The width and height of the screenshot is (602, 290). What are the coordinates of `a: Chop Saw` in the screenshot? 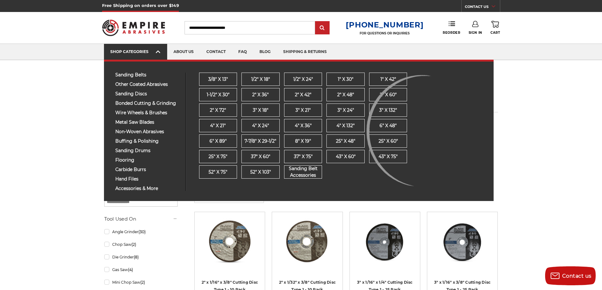 It's located at (141, 244).